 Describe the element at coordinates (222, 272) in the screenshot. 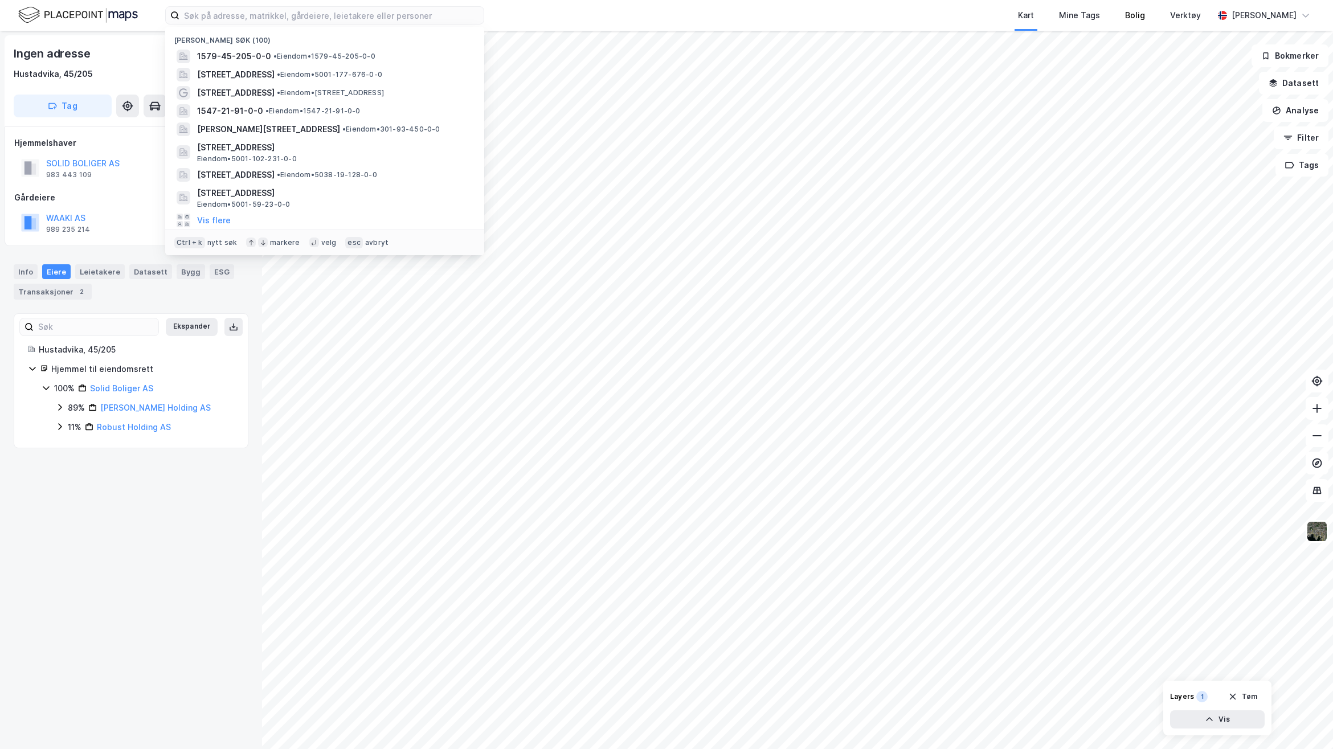

I see `div: ESG` at that location.